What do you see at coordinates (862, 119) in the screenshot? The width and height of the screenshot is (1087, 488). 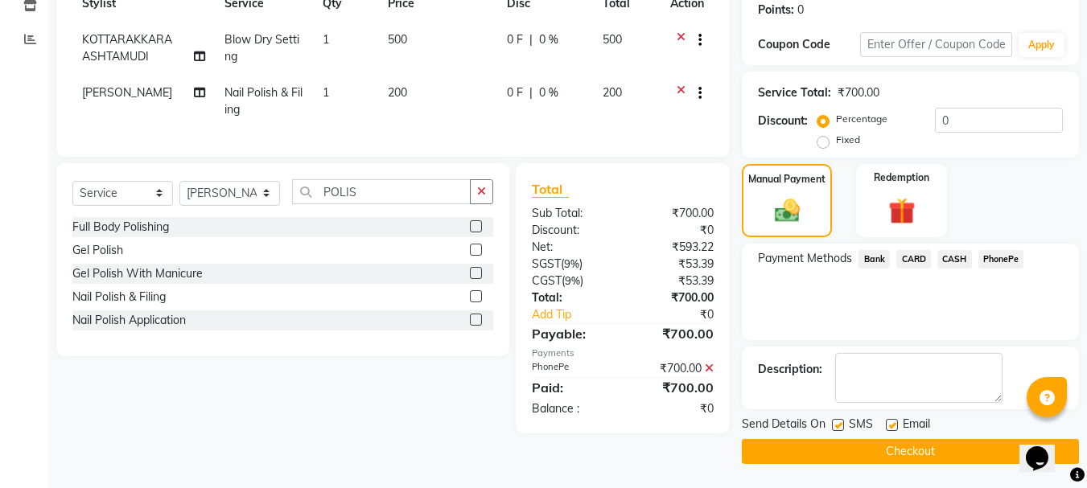 I see `label: Percentage` at bounding box center [862, 119].